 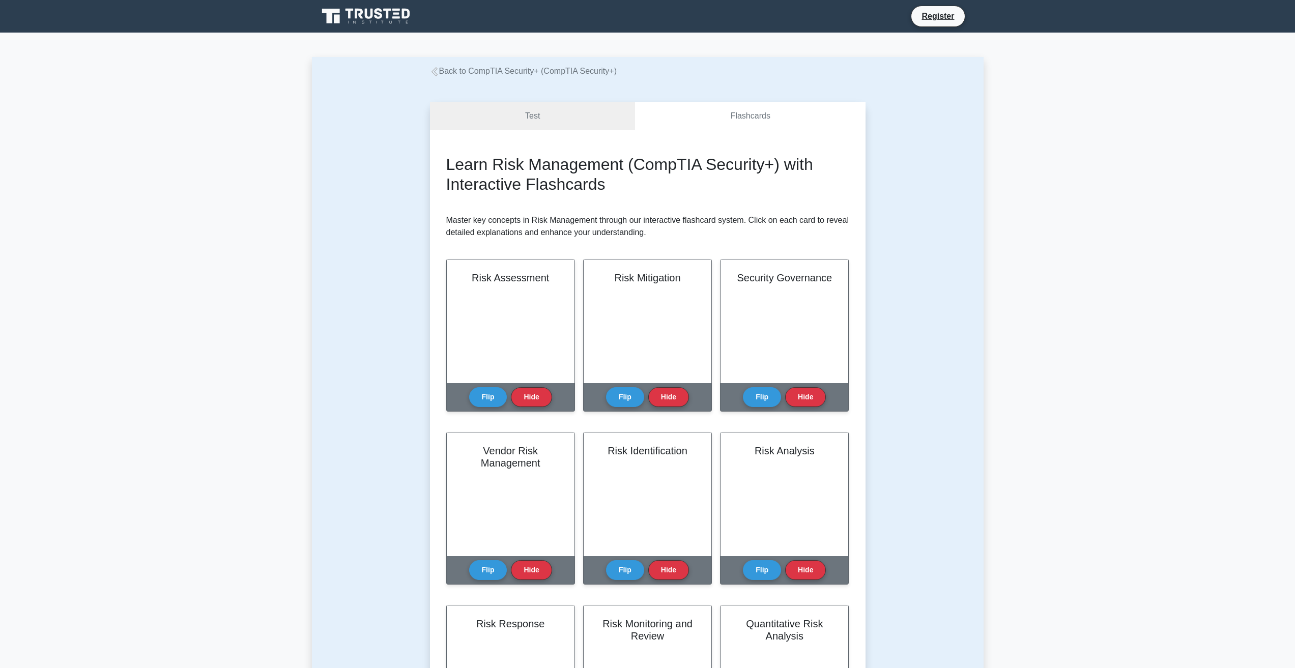 What do you see at coordinates (510, 278) in the screenshot?
I see `h2: Risk Assessment` at bounding box center [510, 278].